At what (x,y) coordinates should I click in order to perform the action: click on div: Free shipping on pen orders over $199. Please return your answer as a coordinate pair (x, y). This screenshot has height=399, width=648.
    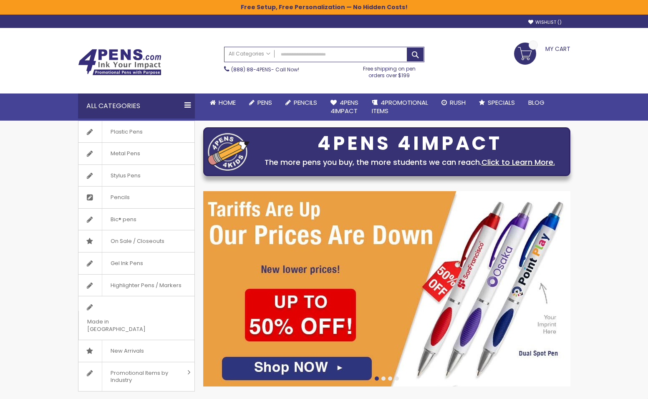
    Looking at the image, I should click on (390, 71).